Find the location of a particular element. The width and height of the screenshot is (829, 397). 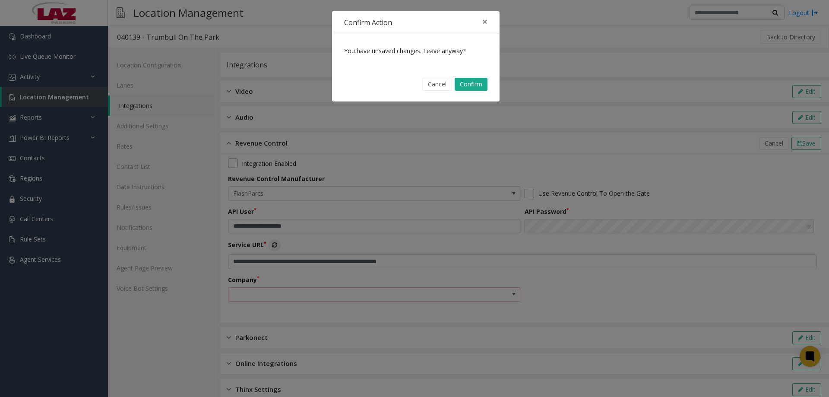

button: Cancel is located at coordinates (437, 84).